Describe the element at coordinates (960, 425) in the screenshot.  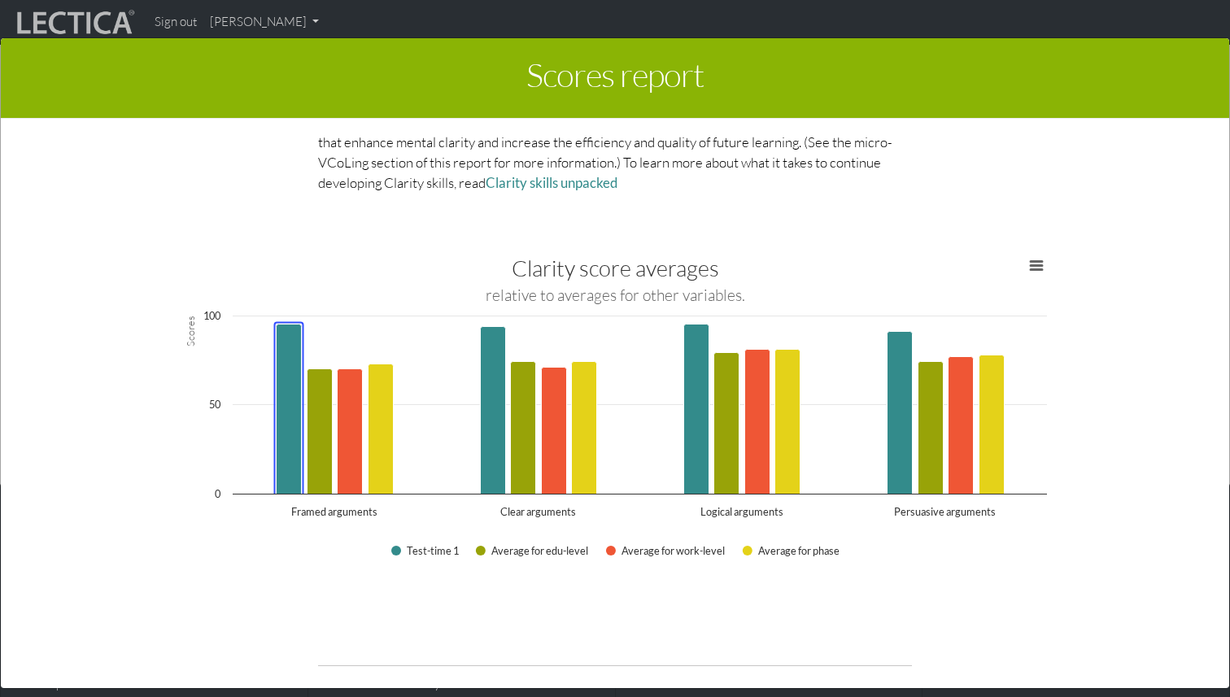
I see `path: Persuasive arguments, 77 points. Average for work-level.` at that location.